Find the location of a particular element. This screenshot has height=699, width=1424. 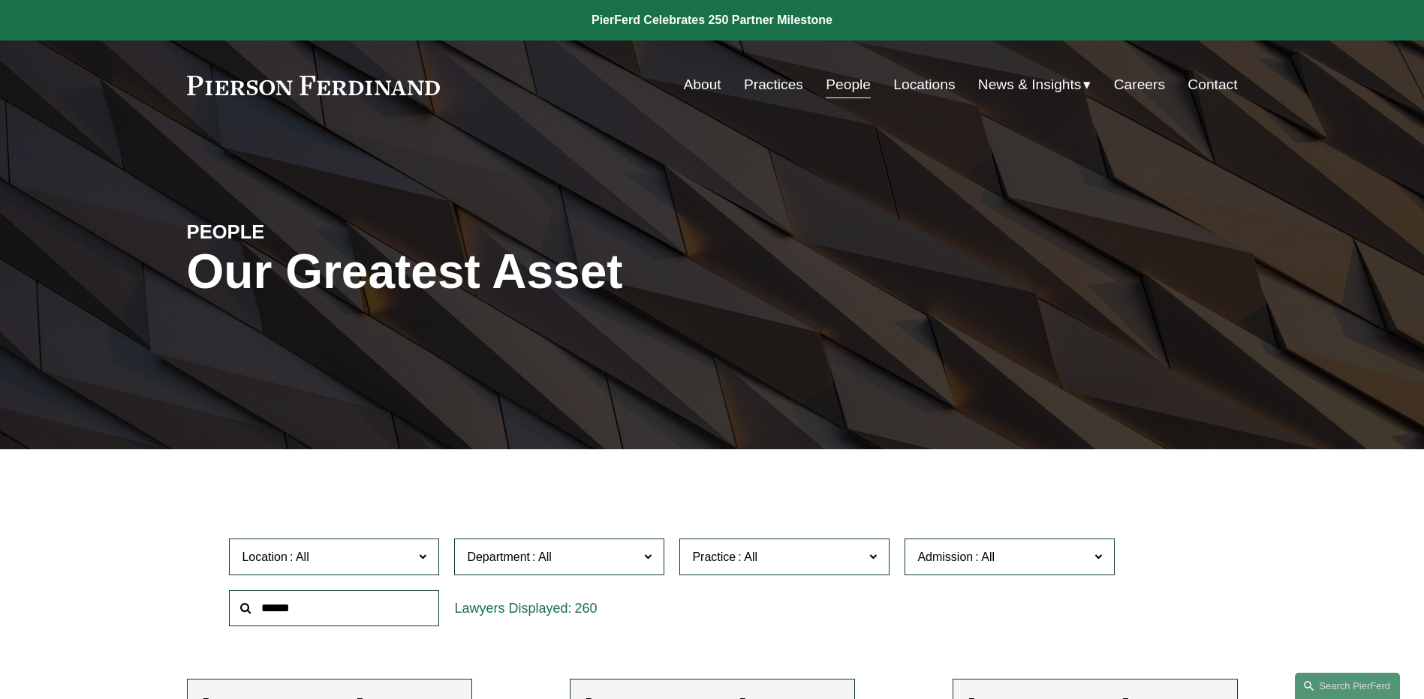

a: Practices is located at coordinates (773, 85).